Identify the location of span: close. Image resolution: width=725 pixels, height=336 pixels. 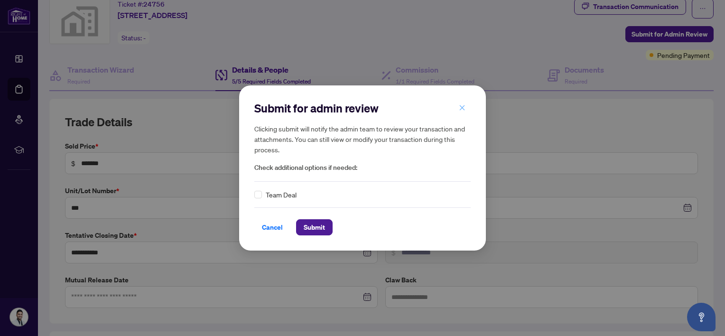
(462, 108).